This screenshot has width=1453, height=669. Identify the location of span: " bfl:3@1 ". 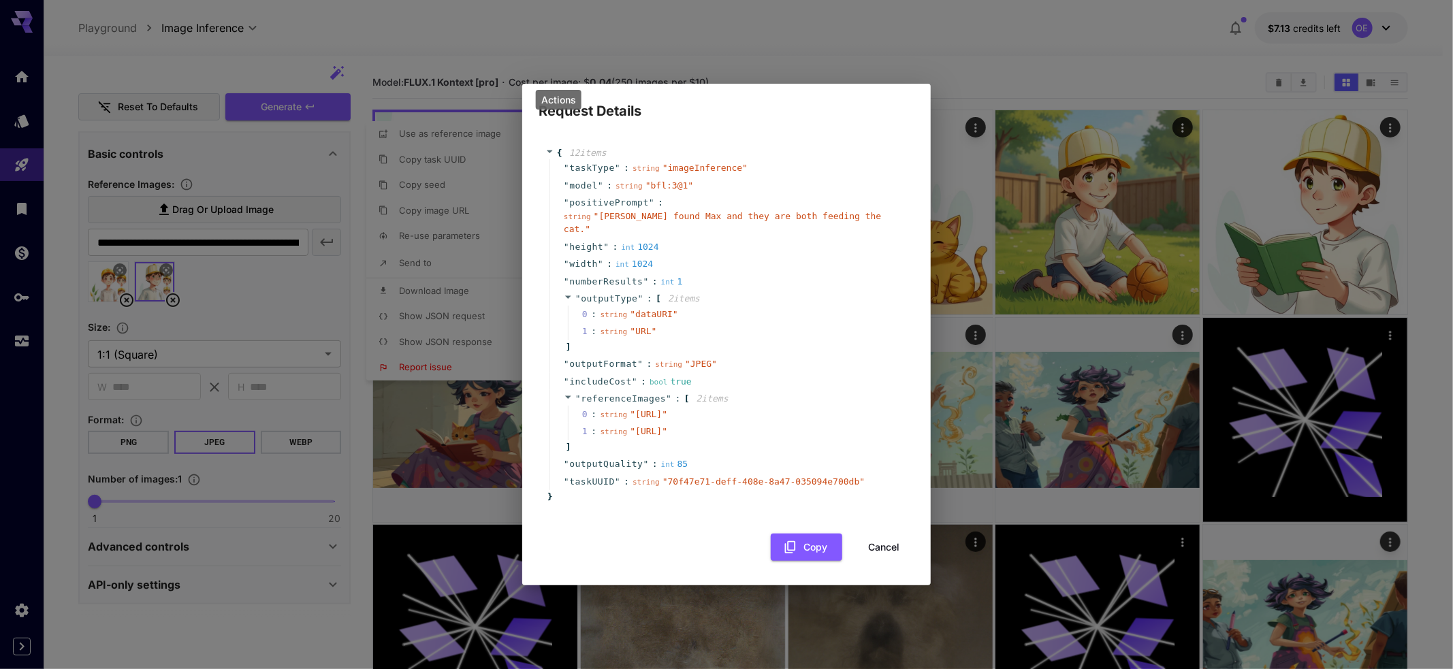
(669, 185).